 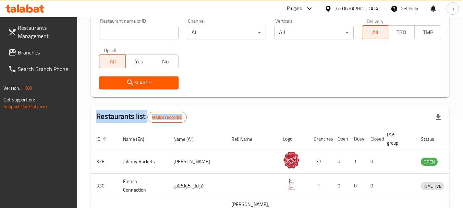 What do you see at coordinates (104, 186) in the screenshot?
I see `td: 330` at bounding box center [104, 186].